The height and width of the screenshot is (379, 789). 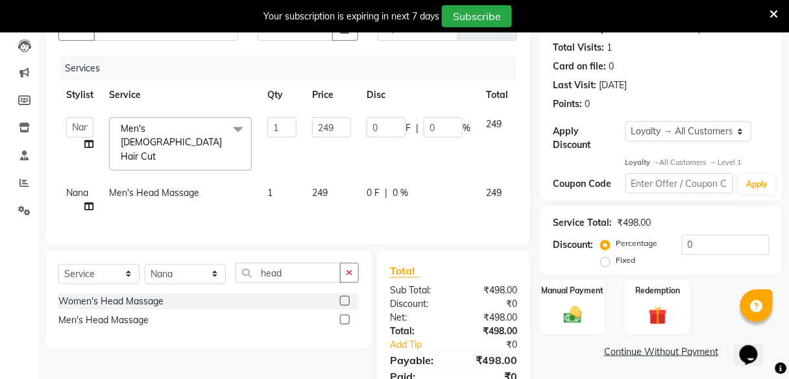 I want to click on span: 0 F, so click(x=373, y=193).